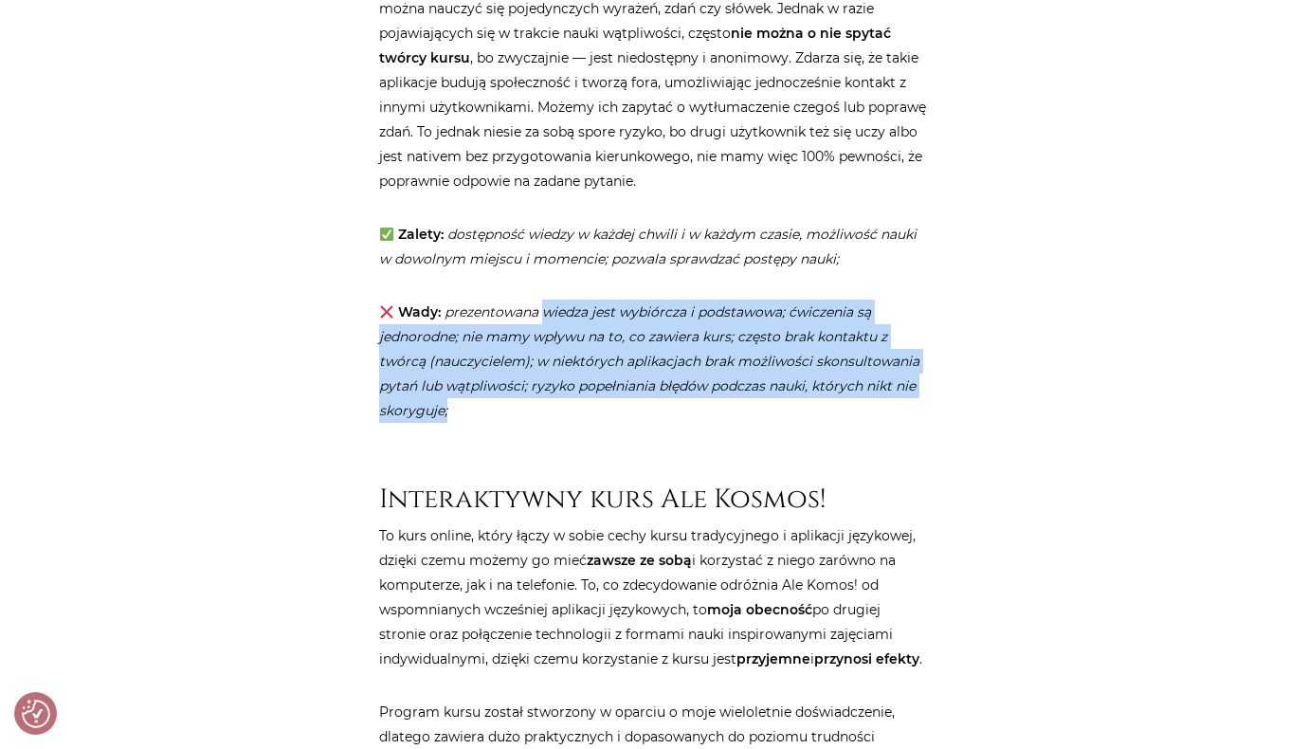 This screenshot has height=749, width=1308. What do you see at coordinates (654, 482) in the screenshot?
I see `h2: Interaktywny kurs Ale Kosmos!` at bounding box center [654, 482].